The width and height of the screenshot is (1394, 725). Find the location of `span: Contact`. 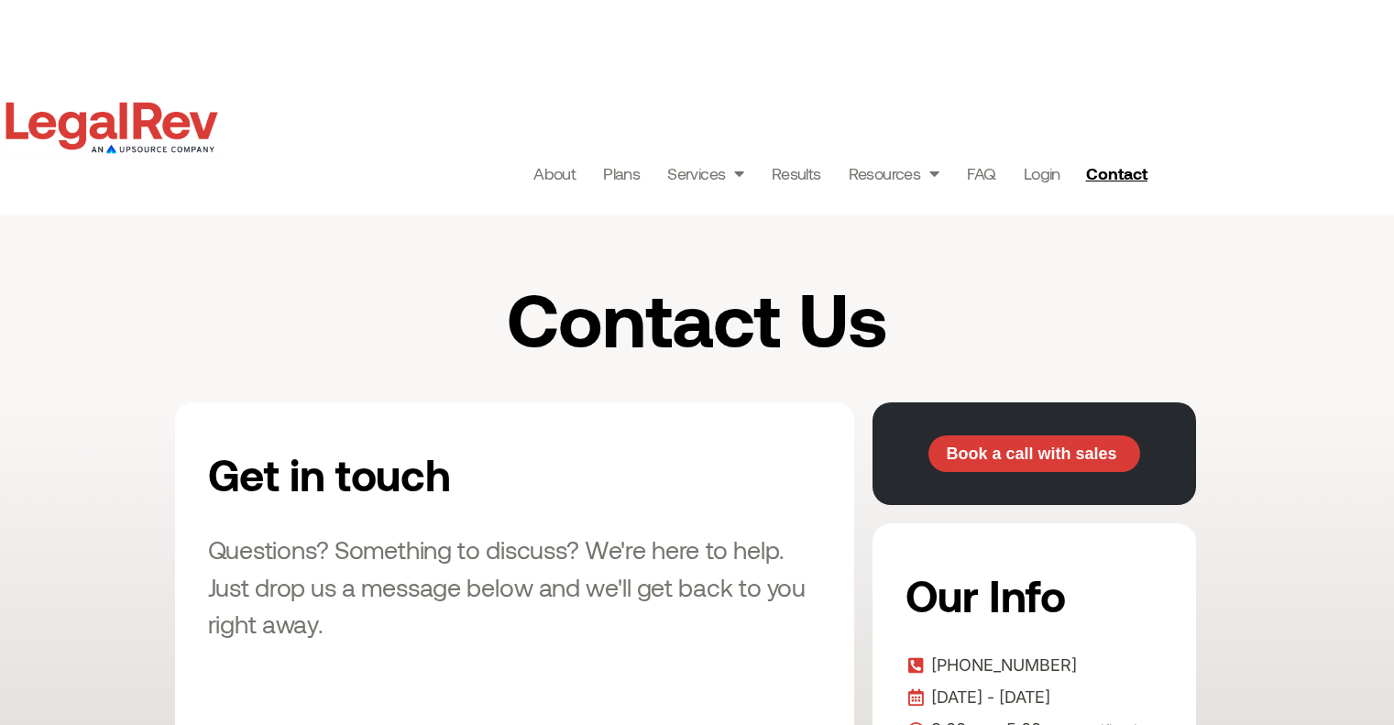

span: Contact is located at coordinates (1116, 173).